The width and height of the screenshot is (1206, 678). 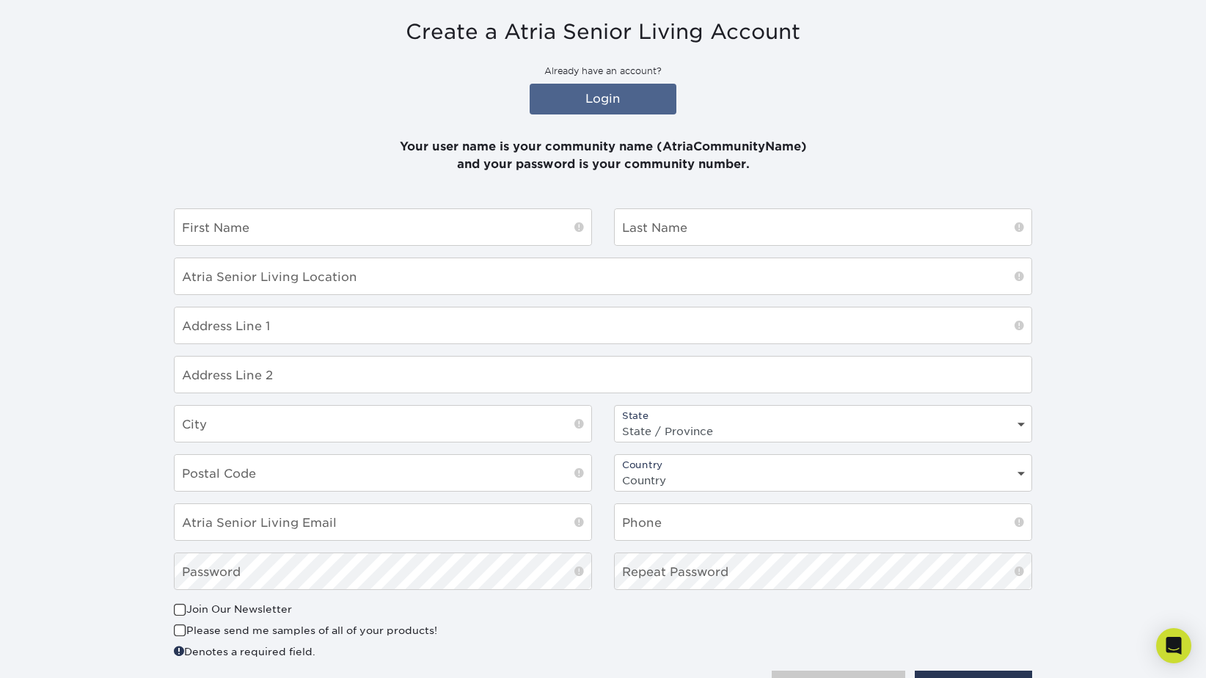 I want to click on div: Open Intercom Messenger, so click(x=1174, y=646).